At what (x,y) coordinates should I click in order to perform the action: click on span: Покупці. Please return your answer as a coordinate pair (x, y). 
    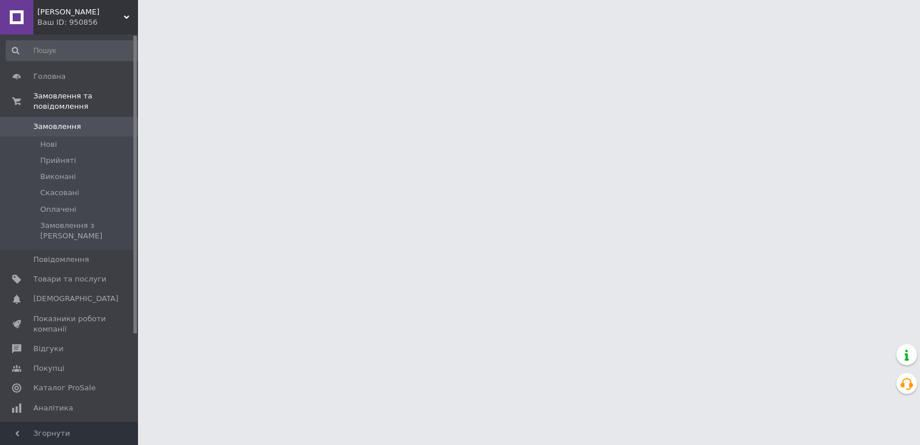
    Looking at the image, I should click on (49, 368).